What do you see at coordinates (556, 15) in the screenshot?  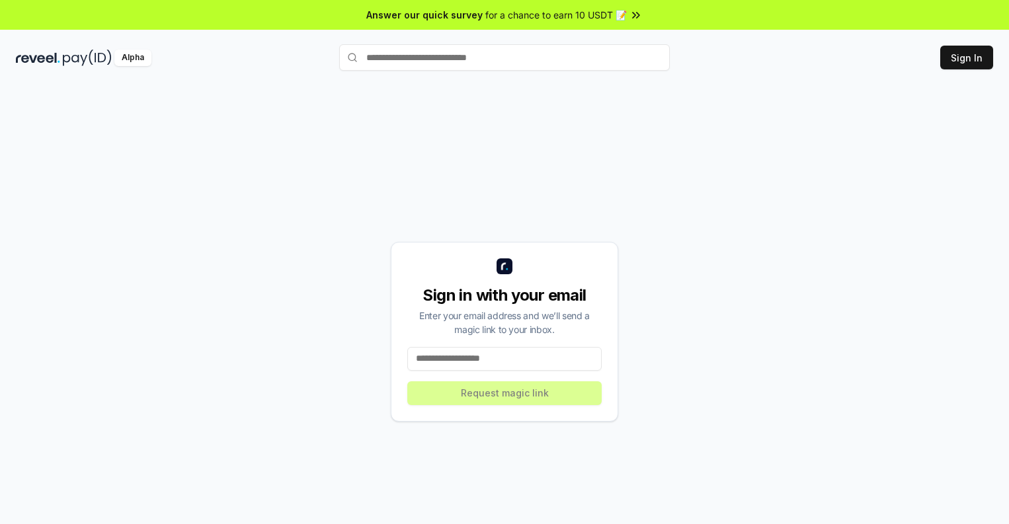 I see `span: for a chance to earn 10 USDT 📝` at bounding box center [556, 15].